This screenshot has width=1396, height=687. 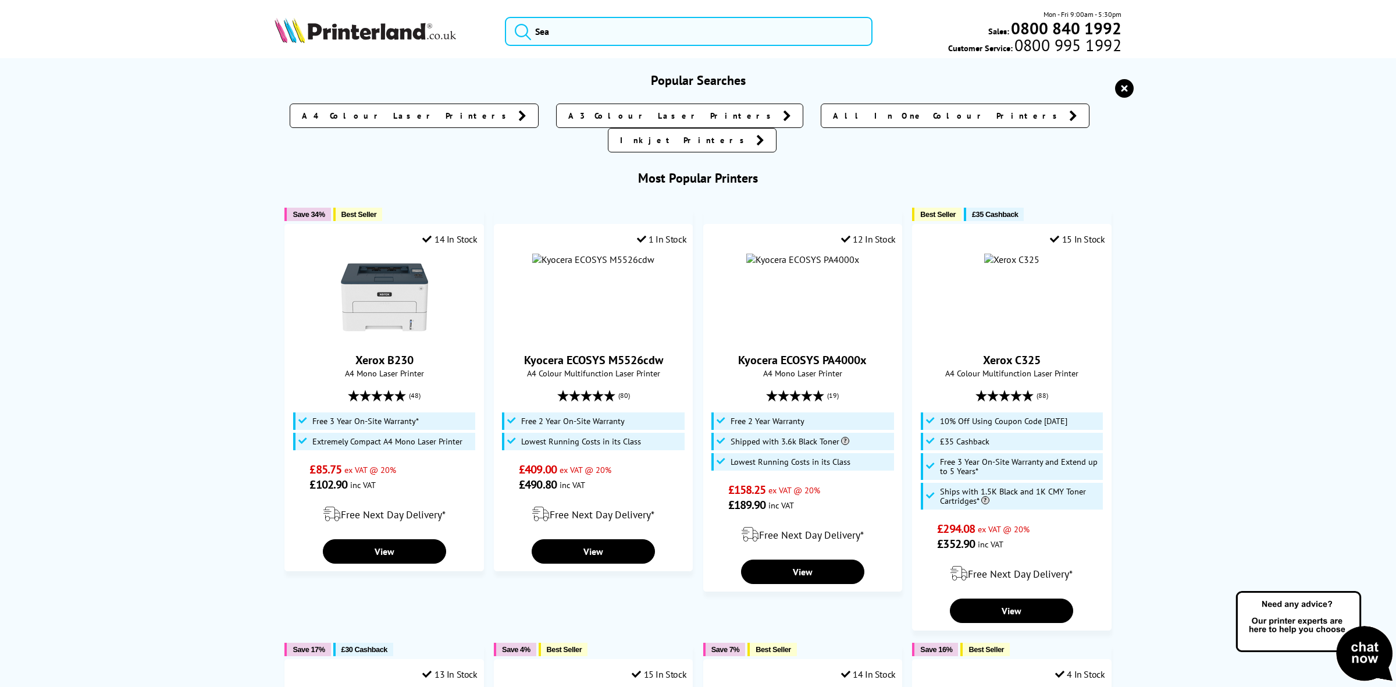 I want to click on span: (88), so click(x=1042, y=396).